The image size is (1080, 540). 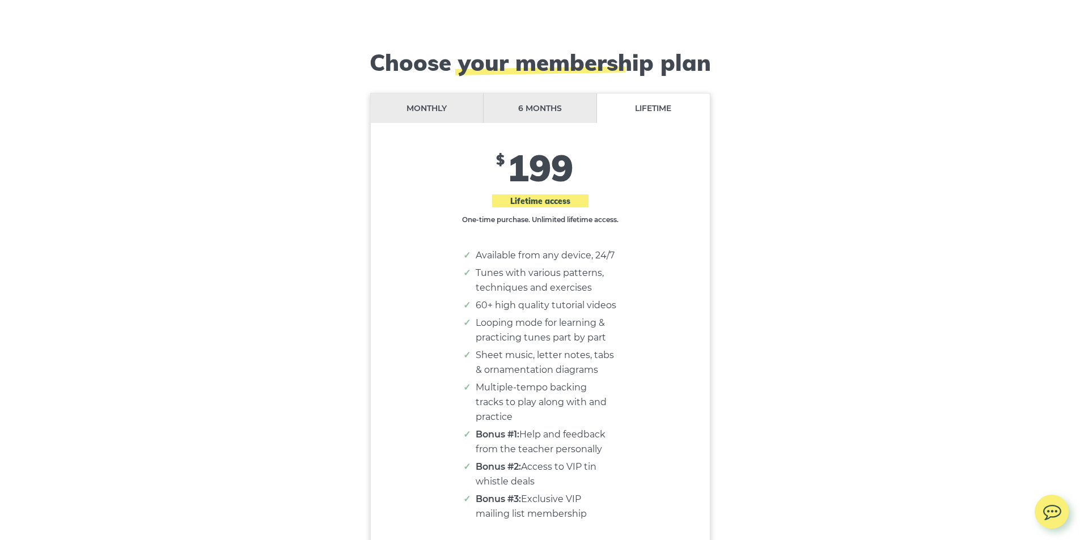 I want to click on li: Tunes with various patterns, techniques and exercises, so click(x=546, y=281).